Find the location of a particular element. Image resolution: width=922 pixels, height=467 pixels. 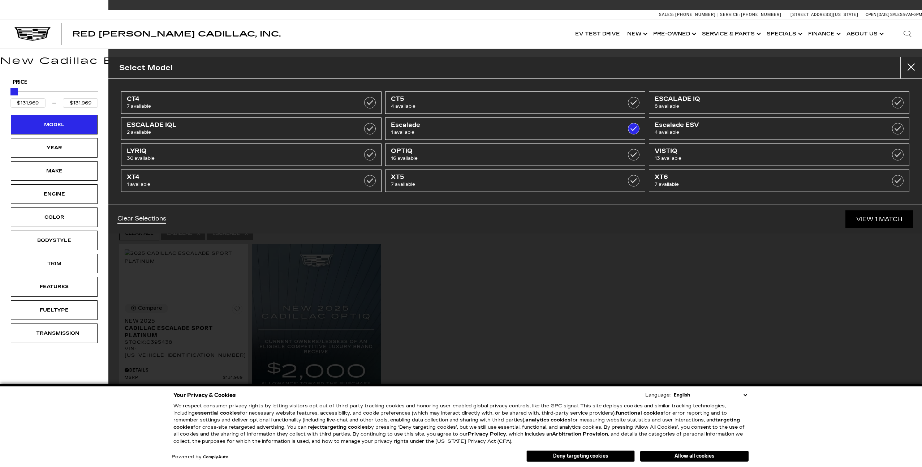

a: Privacy Policy is located at coordinates (487, 434).